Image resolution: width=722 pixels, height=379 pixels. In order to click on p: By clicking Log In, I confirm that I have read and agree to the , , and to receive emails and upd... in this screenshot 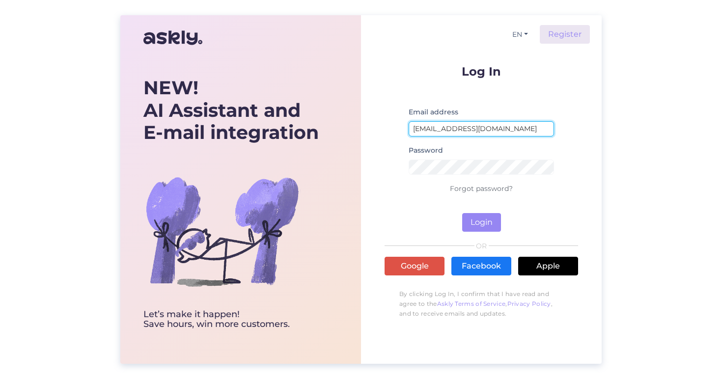, I will do `click(481, 304)`.